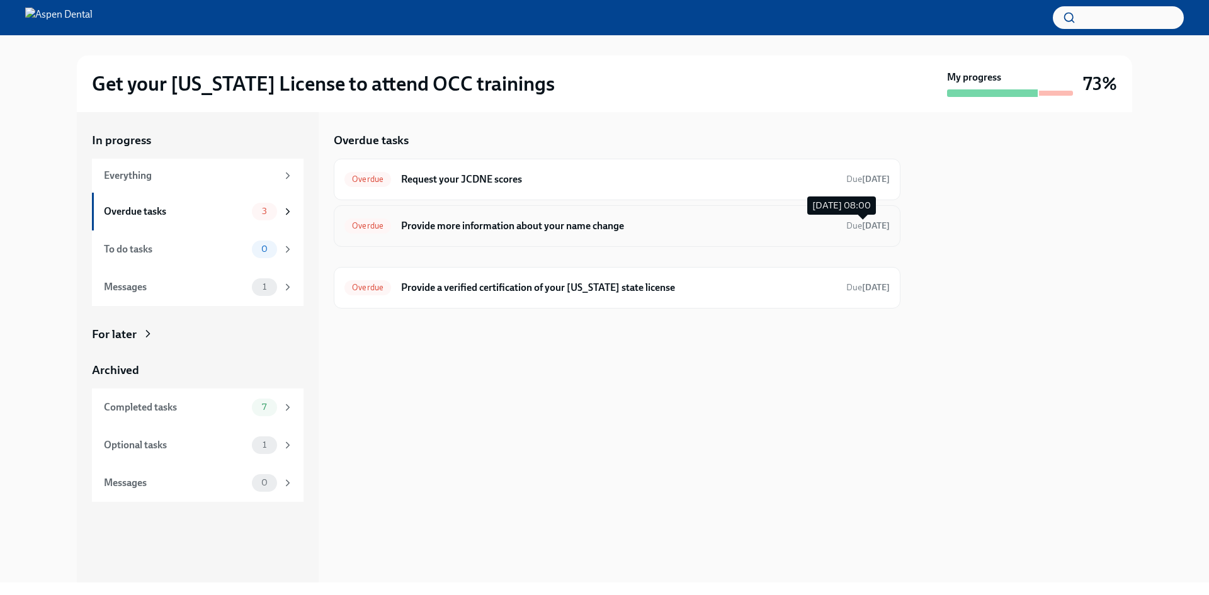 Image resolution: width=1209 pixels, height=595 pixels. Describe the element at coordinates (265, 211) in the screenshot. I see `span: 3` at that location.